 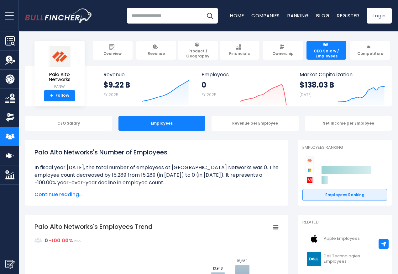 What do you see at coordinates (59, 16) in the screenshot?
I see `a: Go to homepage` at bounding box center [59, 16].